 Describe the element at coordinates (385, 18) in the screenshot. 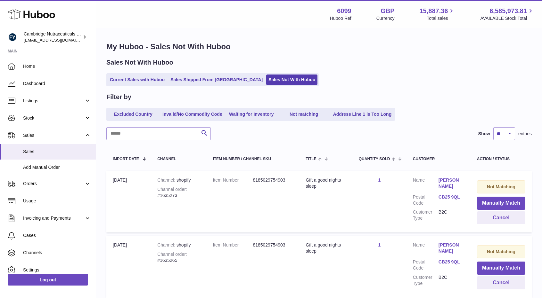

I see `div: Currency` at that location.